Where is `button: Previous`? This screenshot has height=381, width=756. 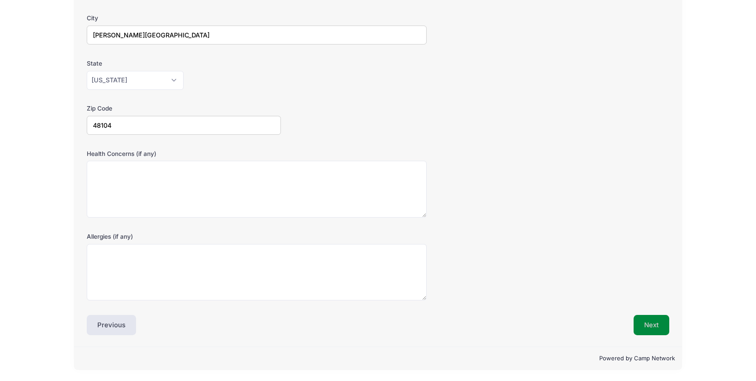
button: Previous is located at coordinates (111, 325).